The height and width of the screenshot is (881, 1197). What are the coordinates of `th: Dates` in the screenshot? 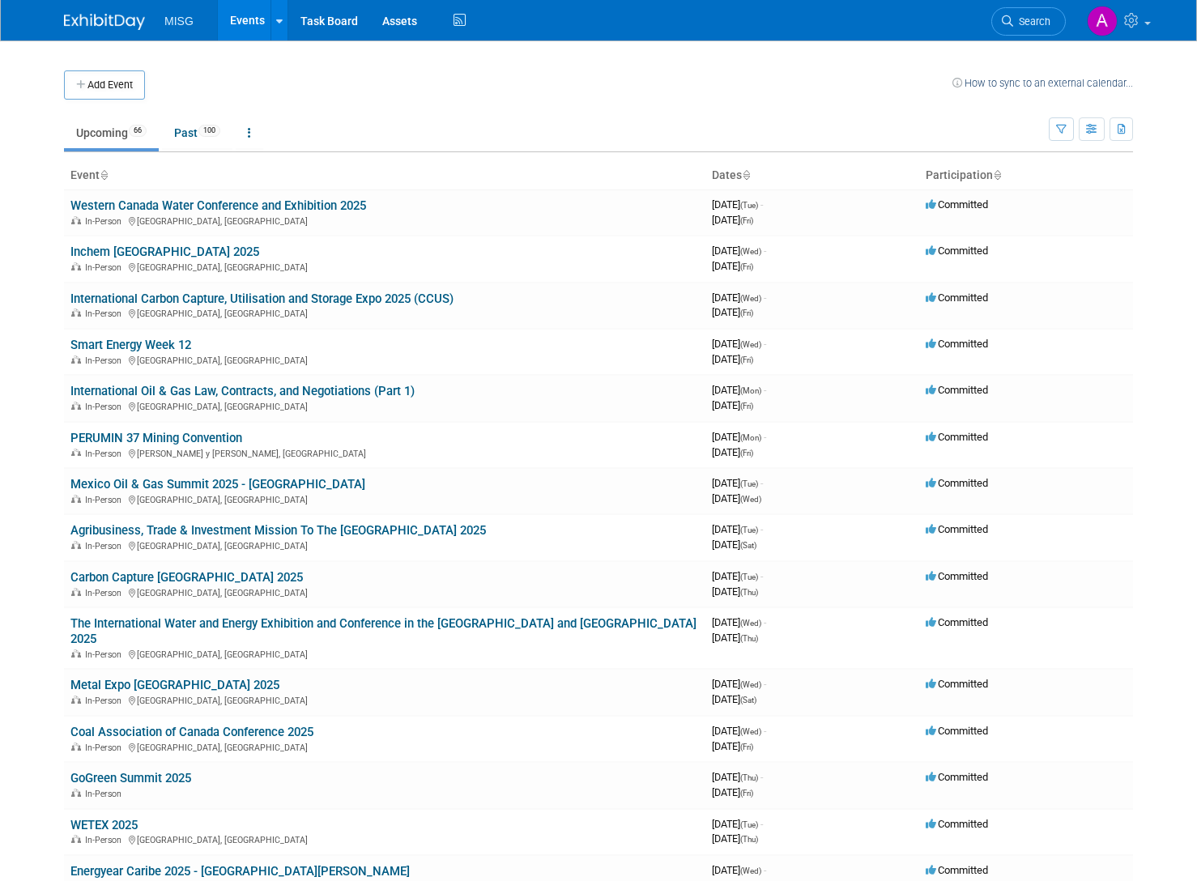 It's located at (812, 176).